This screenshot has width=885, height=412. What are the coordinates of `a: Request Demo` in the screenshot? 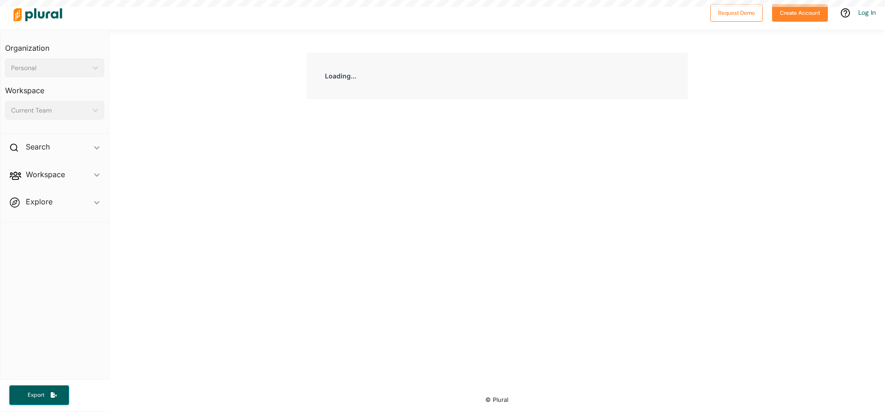 It's located at (737, 12).